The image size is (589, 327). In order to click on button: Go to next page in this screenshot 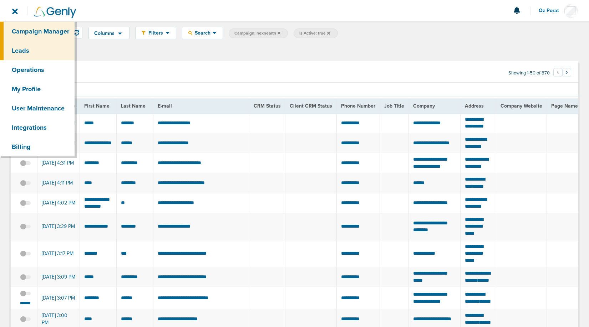, I will do `click(566, 72)`.